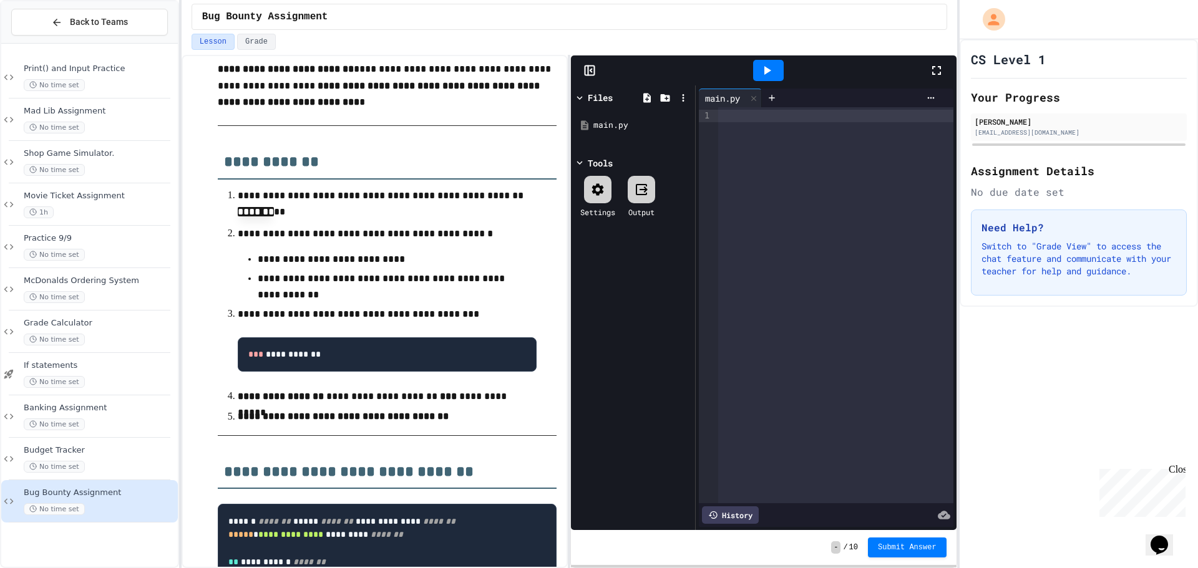  Describe the element at coordinates (1079, 171) in the screenshot. I see `h2: Assignment Details` at that location.